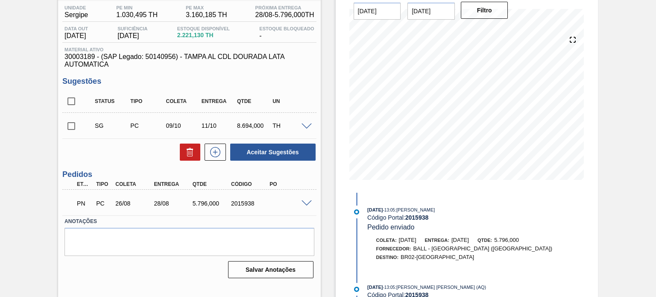  I want to click on span: Estoque Disponível, so click(203, 29).